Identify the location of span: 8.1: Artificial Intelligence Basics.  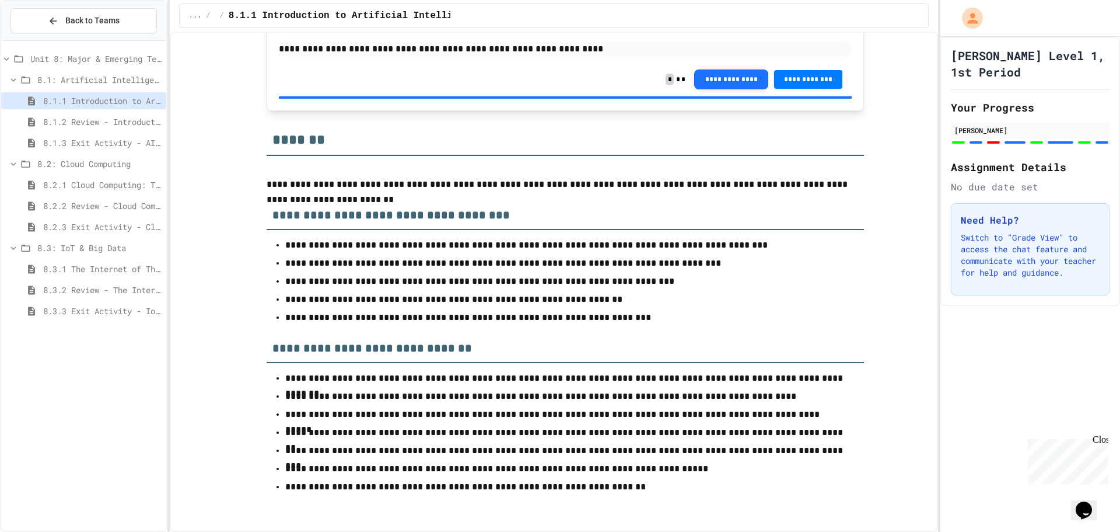
(99, 79).